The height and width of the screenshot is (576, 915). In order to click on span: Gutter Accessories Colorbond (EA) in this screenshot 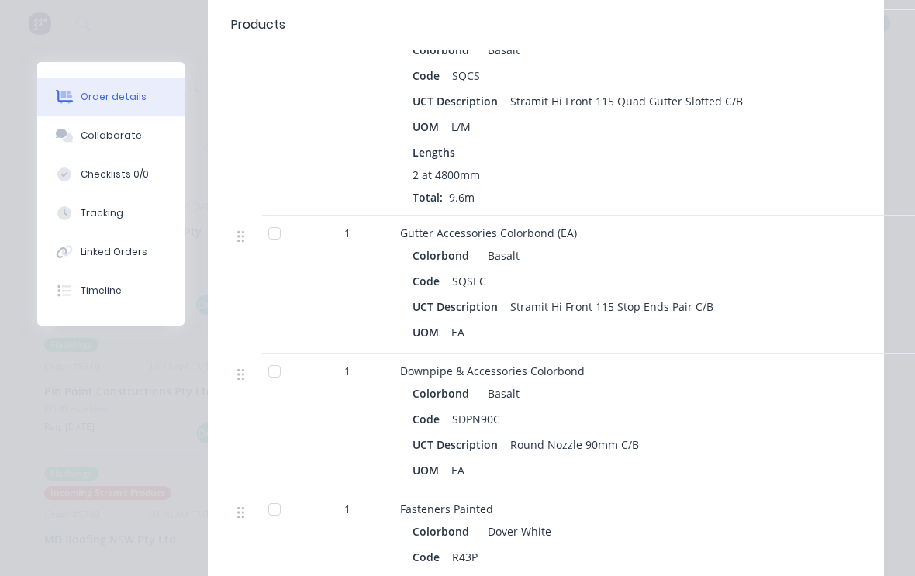, I will do `click(489, 233)`.